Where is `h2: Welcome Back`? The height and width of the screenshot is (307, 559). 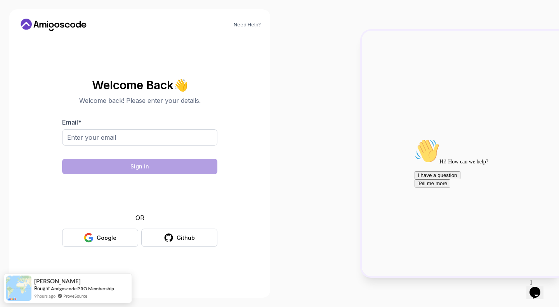
h2: Welcome Back is located at coordinates (140, 85).